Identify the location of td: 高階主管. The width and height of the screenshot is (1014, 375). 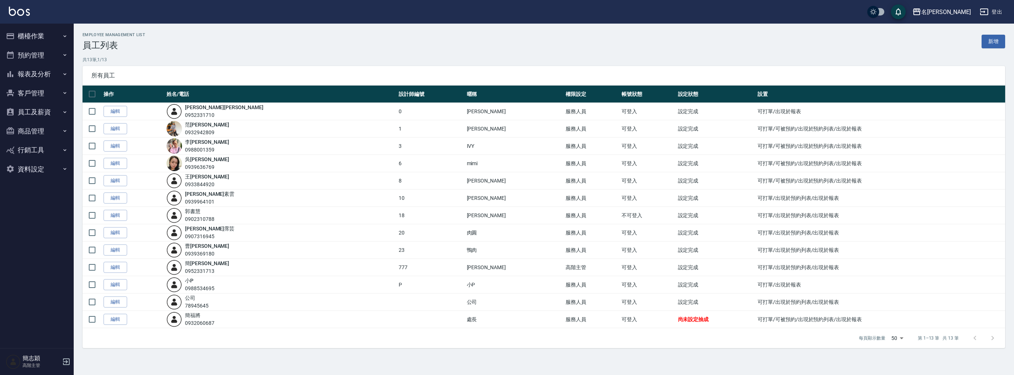
(592, 267).